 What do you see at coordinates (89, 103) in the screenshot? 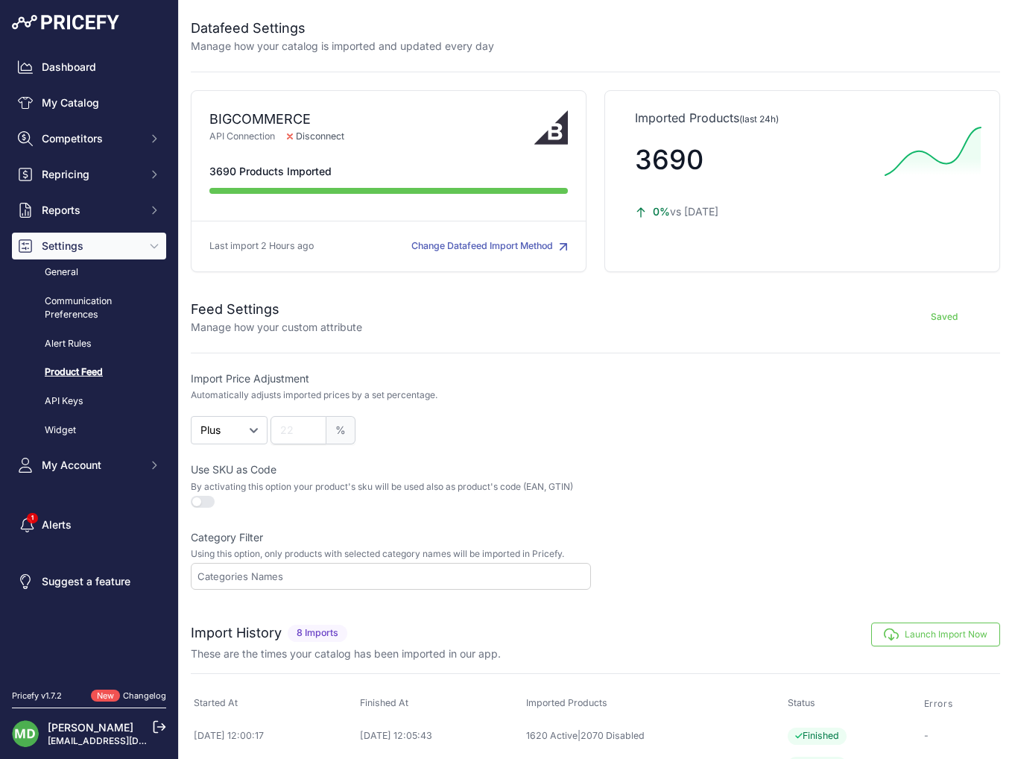
I see `a: My Catalog` at bounding box center [89, 103].